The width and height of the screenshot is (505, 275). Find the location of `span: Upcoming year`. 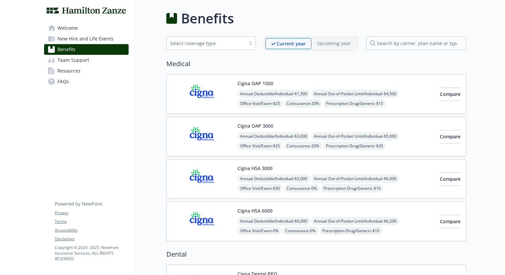

span: Upcoming year is located at coordinates (334, 43).